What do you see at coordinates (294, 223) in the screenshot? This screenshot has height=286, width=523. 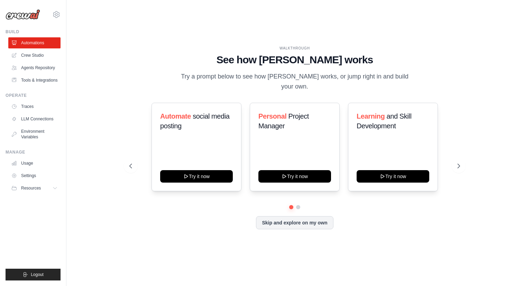 I see `button: Skip and explore on my own` at bounding box center [294, 223].